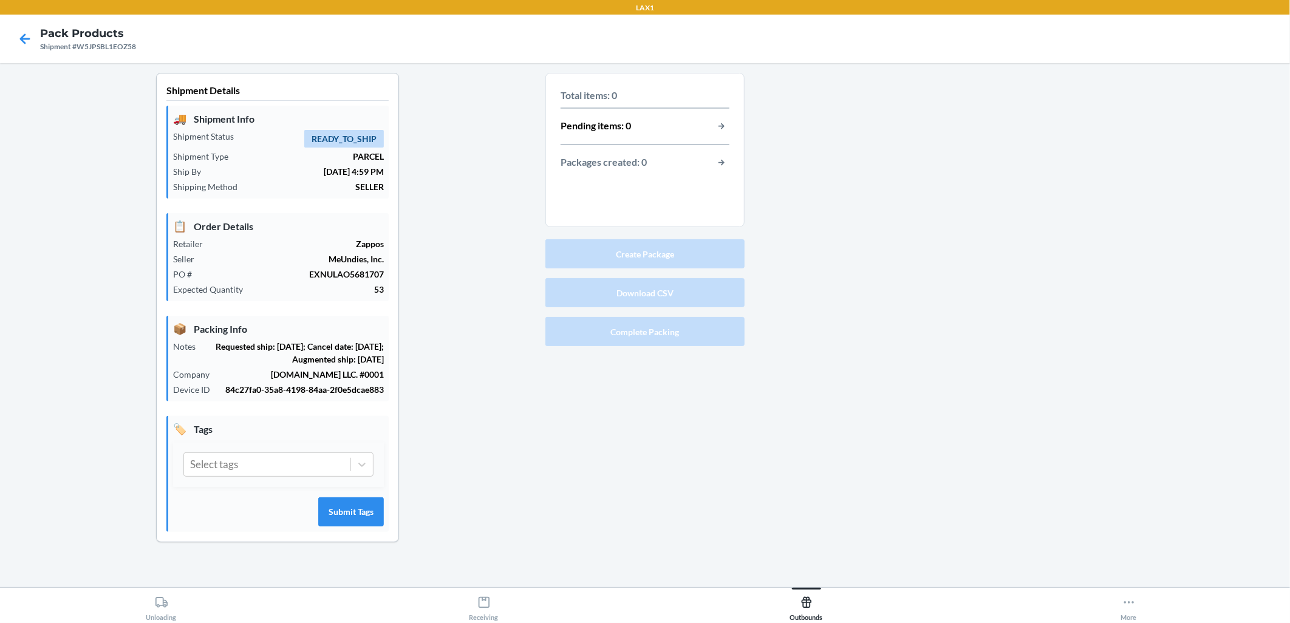 The width and height of the screenshot is (1290, 623). What do you see at coordinates (806, 604) in the screenshot?
I see `button: Outbounds` at bounding box center [806, 604].